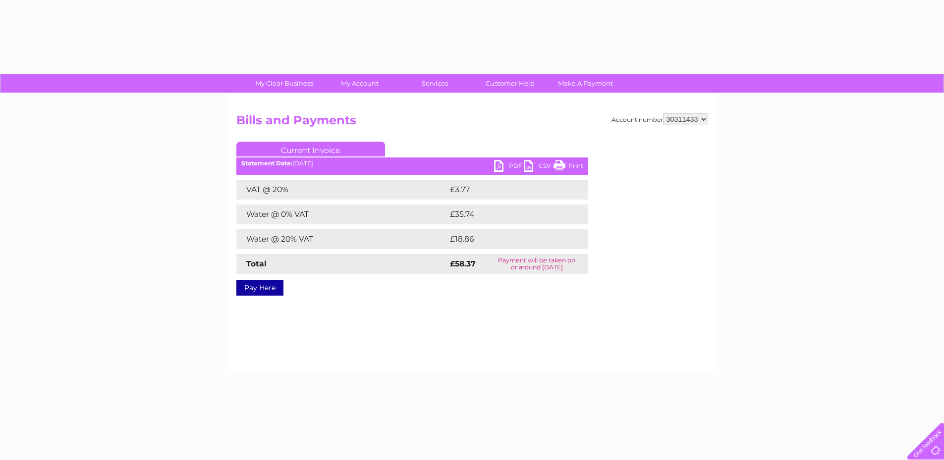  I want to click on a: My Account, so click(359, 83).